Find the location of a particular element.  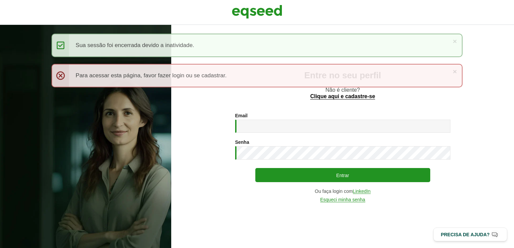

div: Para acessar esta página, favor fazer login ou se cadastrar. is located at coordinates (257, 76).